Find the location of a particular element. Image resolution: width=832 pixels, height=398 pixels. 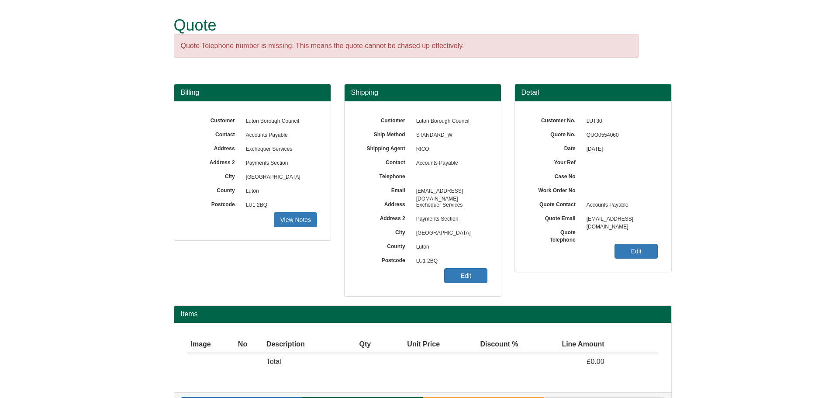

label: Telephone is located at coordinates (385, 175).